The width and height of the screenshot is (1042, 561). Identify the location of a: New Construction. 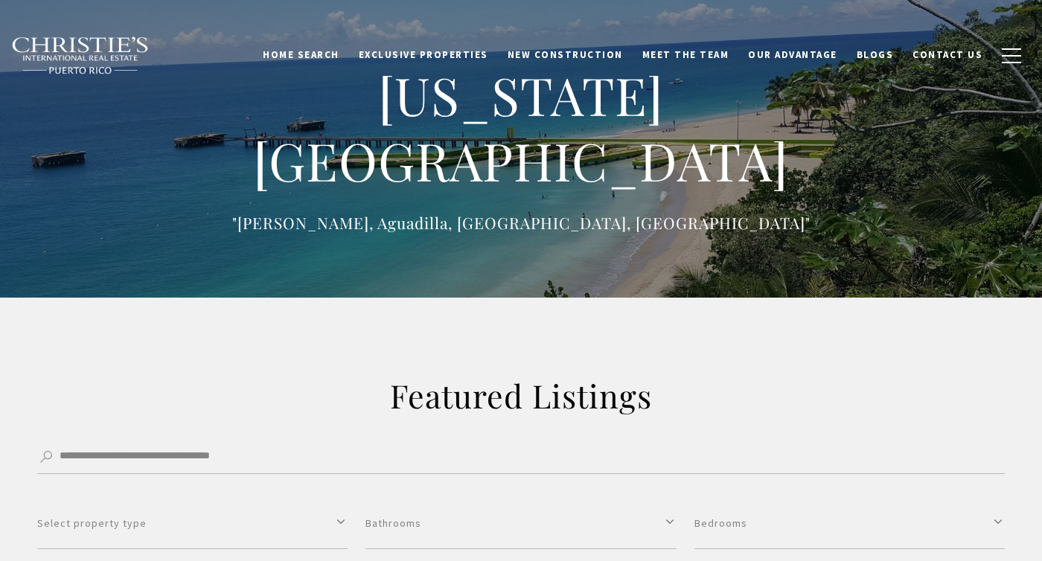
(565, 55).